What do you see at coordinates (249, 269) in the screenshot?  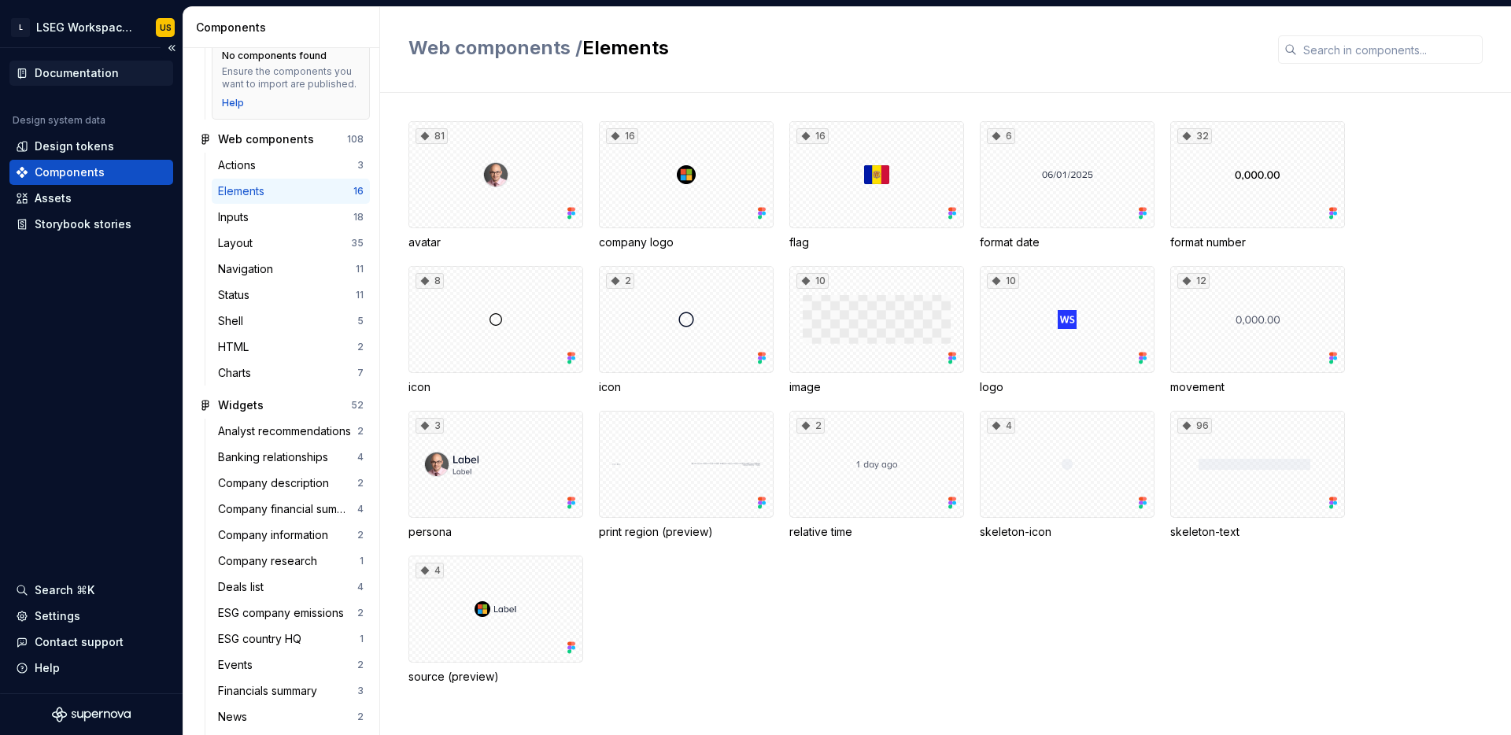 I see `div: Navigation` at bounding box center [249, 269].